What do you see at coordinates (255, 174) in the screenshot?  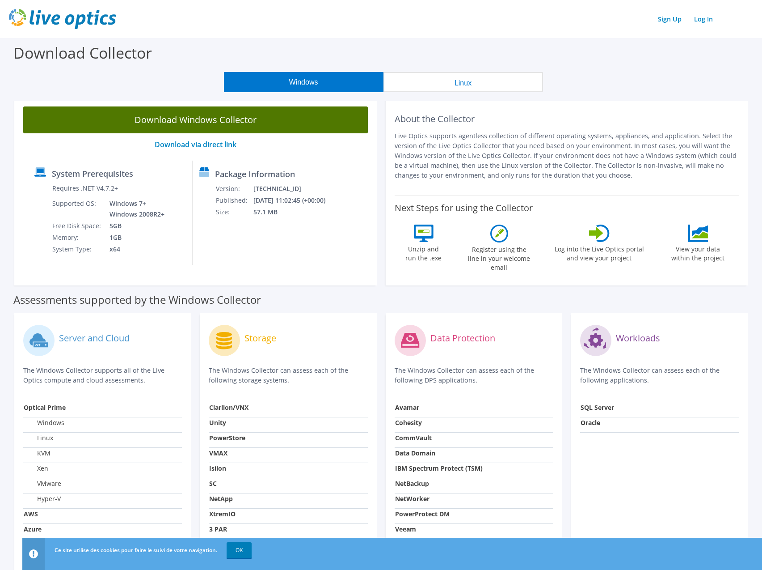 I see `label: Package Information` at bounding box center [255, 174].